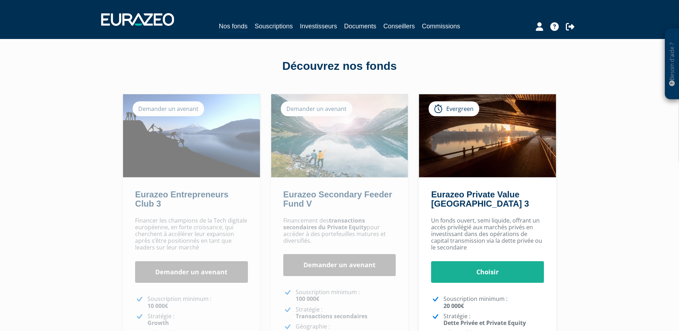 This screenshot has width=679, height=331. I want to click on strong: 20 000€, so click(454, 305).